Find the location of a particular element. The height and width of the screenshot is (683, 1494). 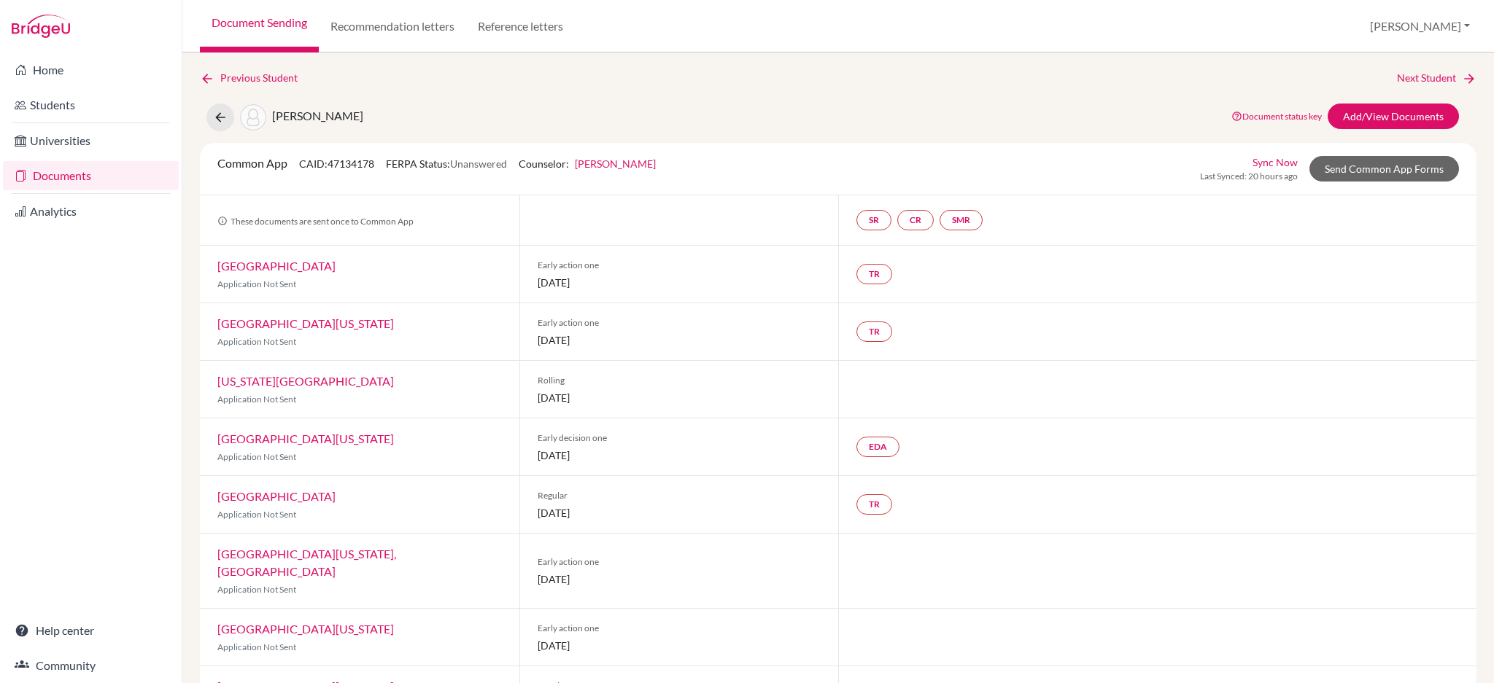

span: Counselor: is located at coordinates (587, 163).